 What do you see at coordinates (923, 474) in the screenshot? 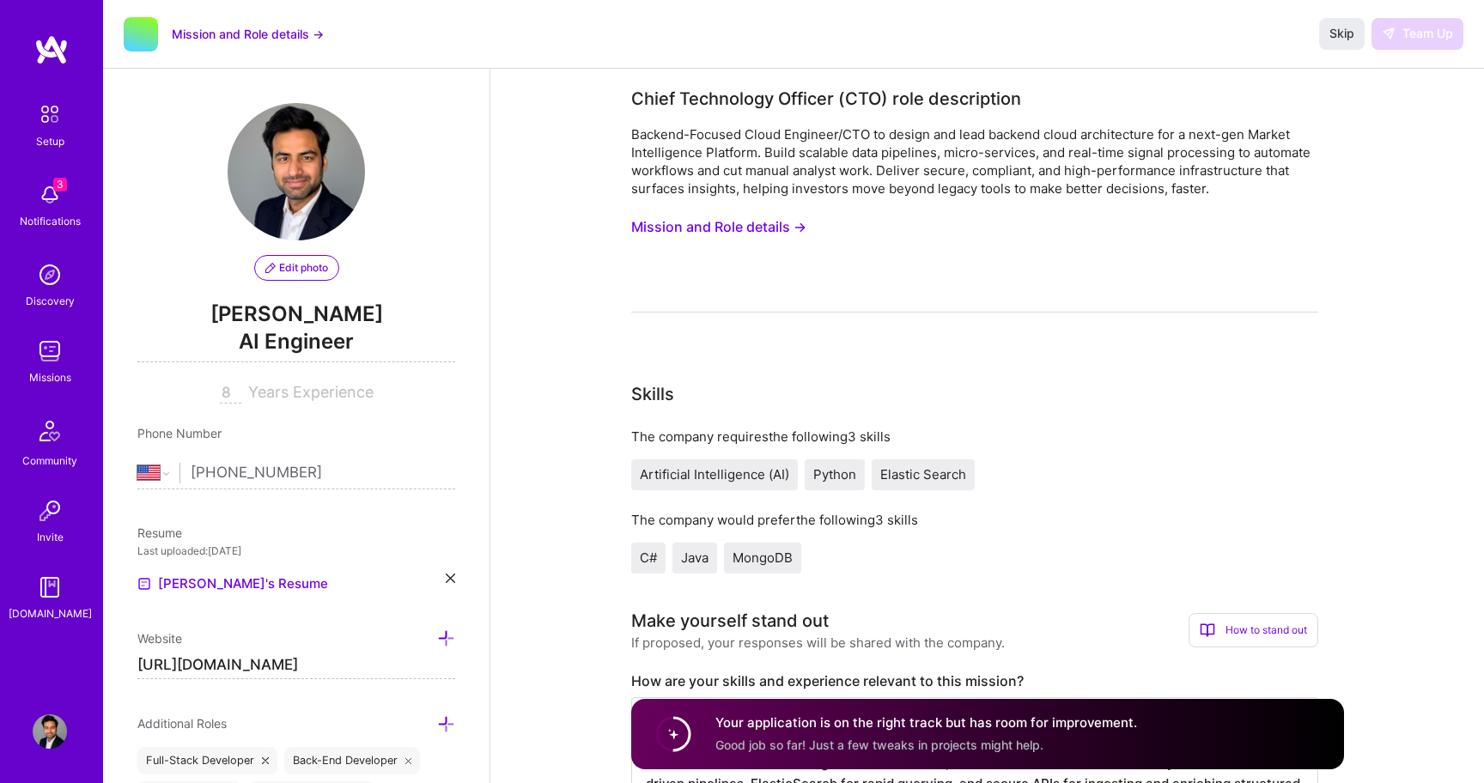
I see `span: Elastic Search` at bounding box center [923, 474].